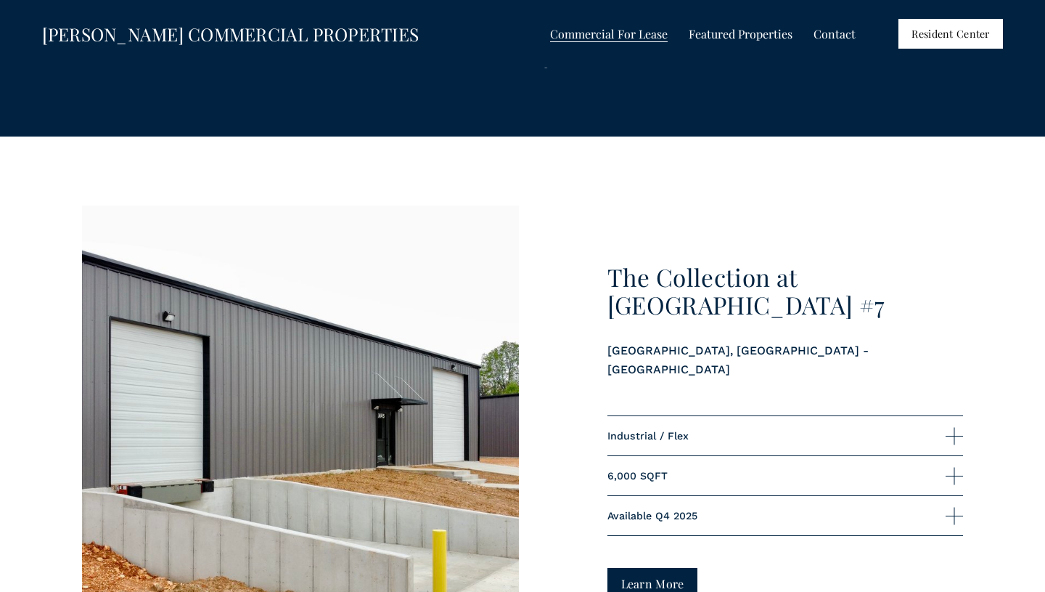 This screenshot has height=592, width=1045. Describe the element at coordinates (786, 476) in the screenshot. I see `button: 6,000 SQFT` at that location.